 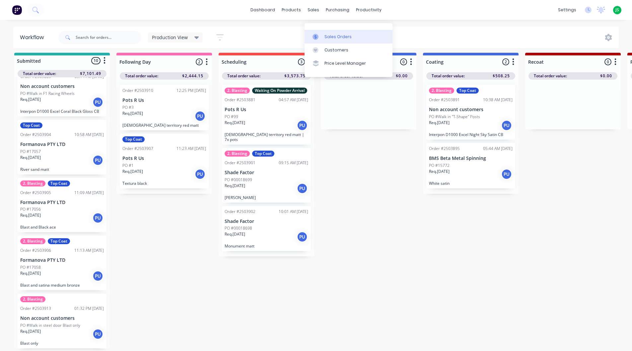 I want to click on p: PO #17057, so click(x=31, y=152).